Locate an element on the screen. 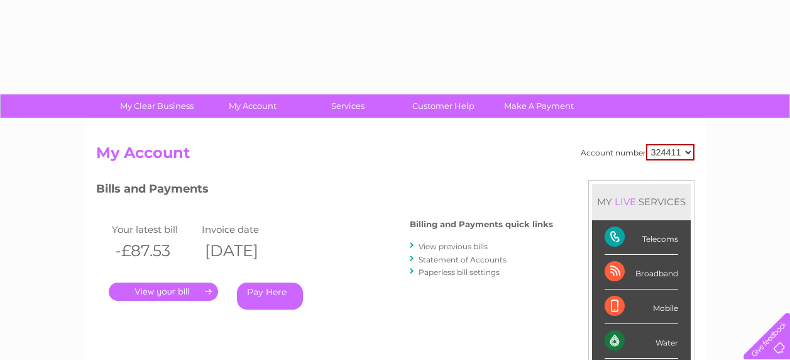  div: MY SERVICES is located at coordinates (641, 201).